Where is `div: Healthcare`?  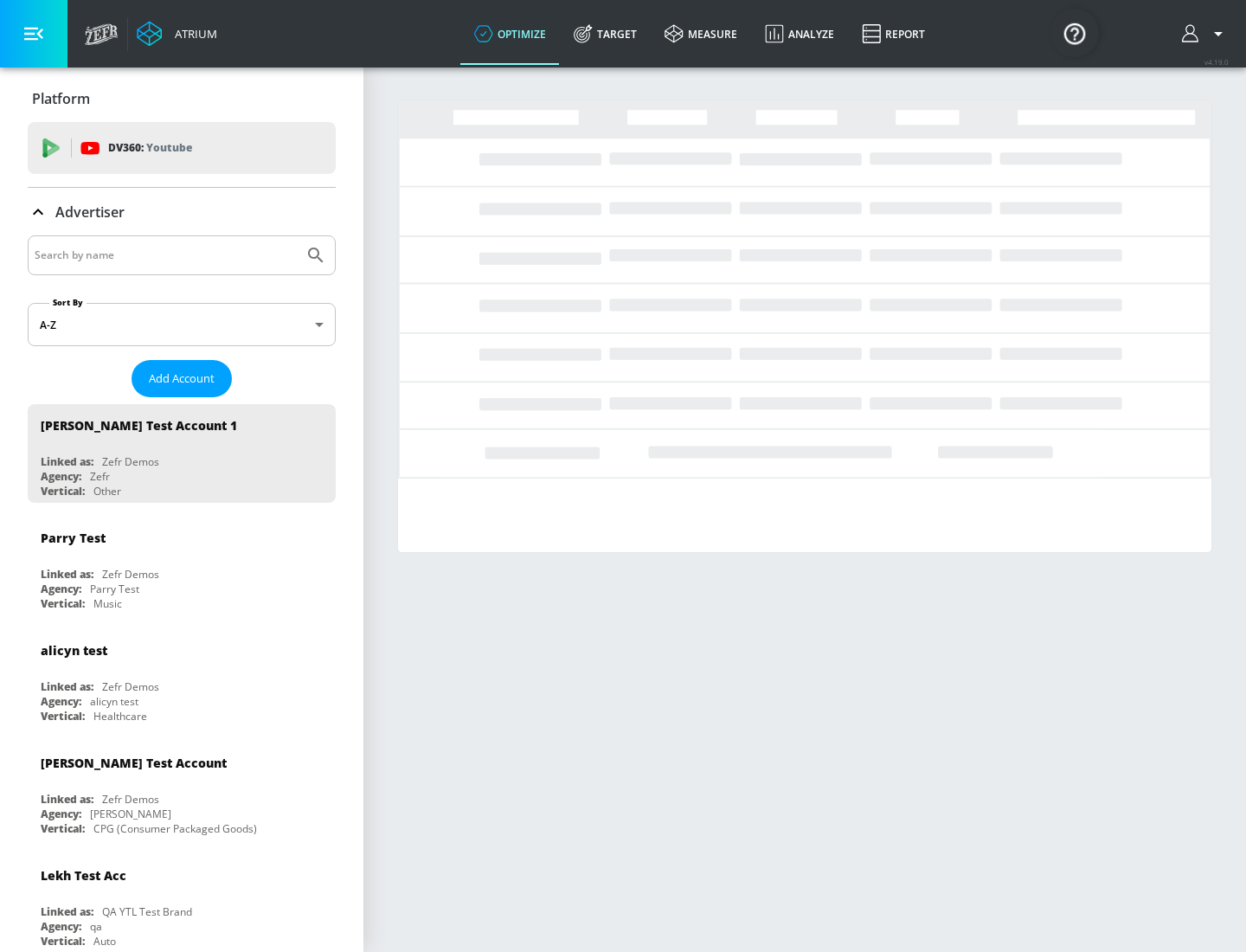 div: Healthcare is located at coordinates (120, 715).